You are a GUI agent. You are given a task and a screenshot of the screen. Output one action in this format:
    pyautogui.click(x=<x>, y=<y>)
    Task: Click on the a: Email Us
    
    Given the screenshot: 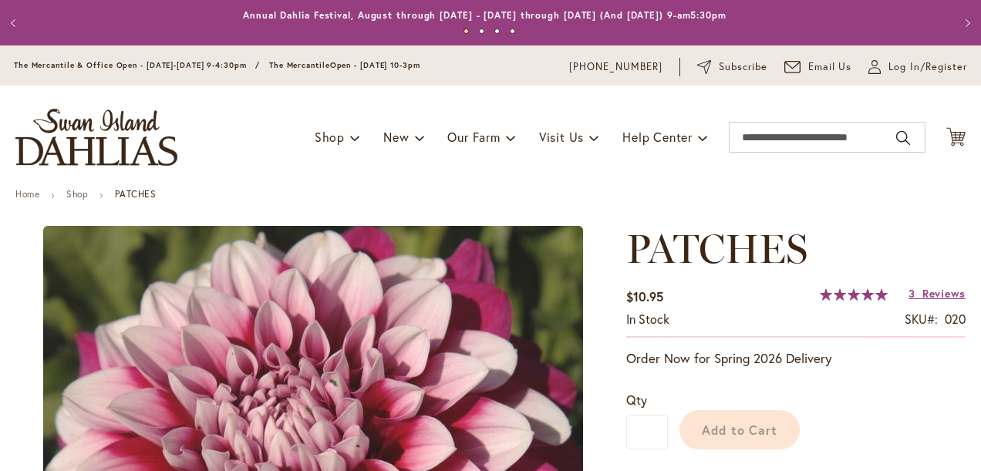 What is the action you would take?
    pyautogui.click(x=818, y=67)
    